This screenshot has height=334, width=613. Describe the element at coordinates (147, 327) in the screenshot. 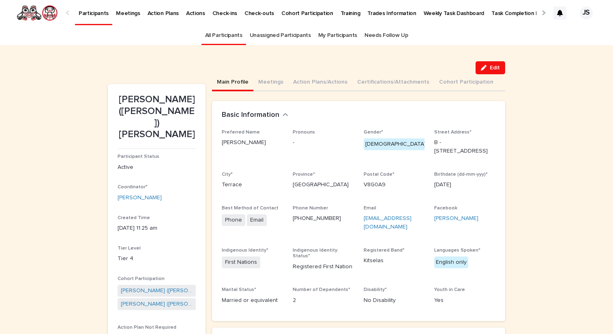

I see `span: Action Plan Not Required` at that location.